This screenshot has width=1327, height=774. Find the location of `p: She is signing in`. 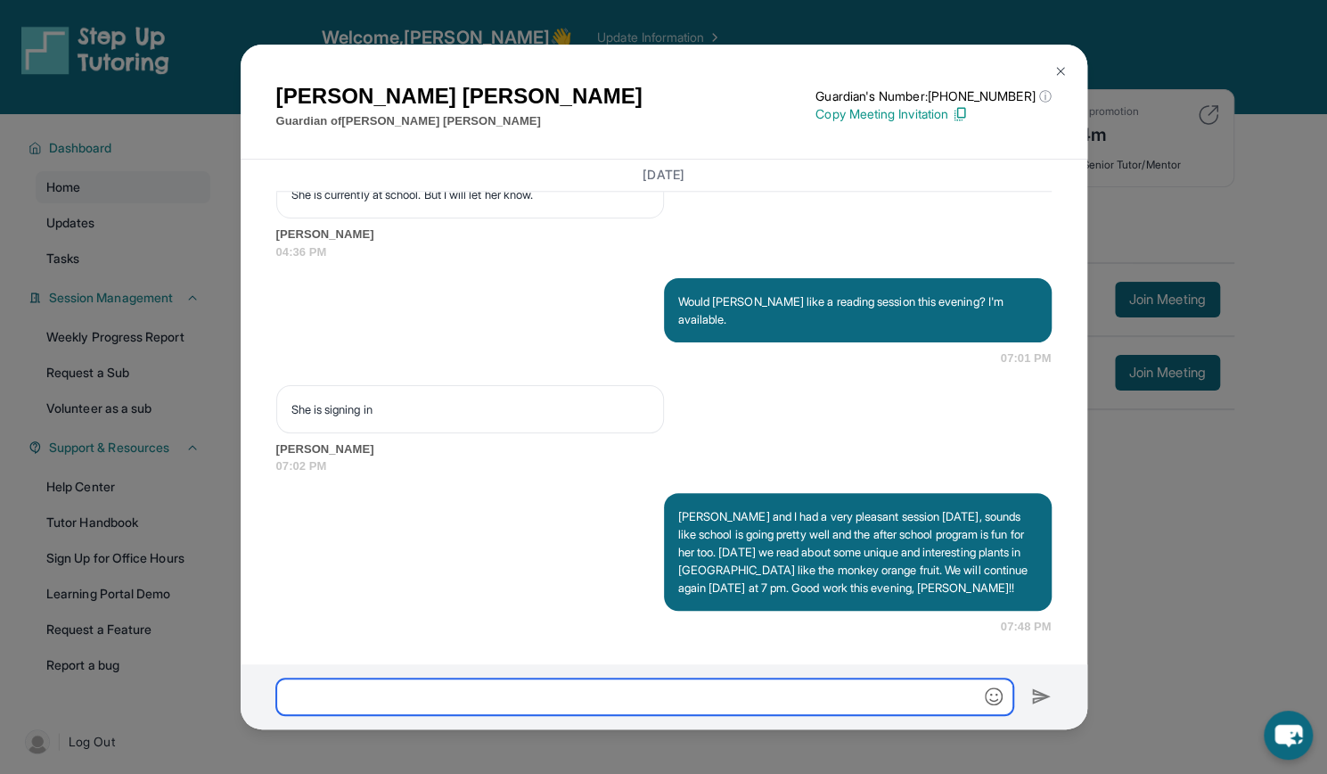

p: She is signing in is located at coordinates (470, 409).